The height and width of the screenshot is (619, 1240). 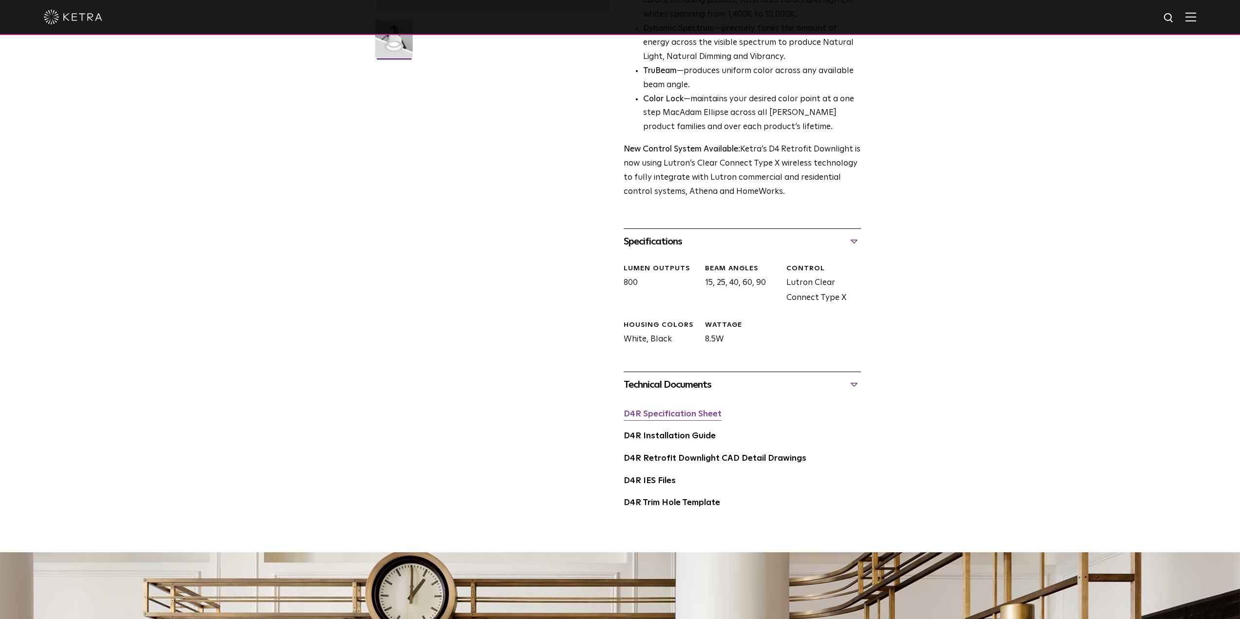 What do you see at coordinates (394, 42) in the screenshot?
I see `img: D4R Retrofit Downlight` at bounding box center [394, 42].